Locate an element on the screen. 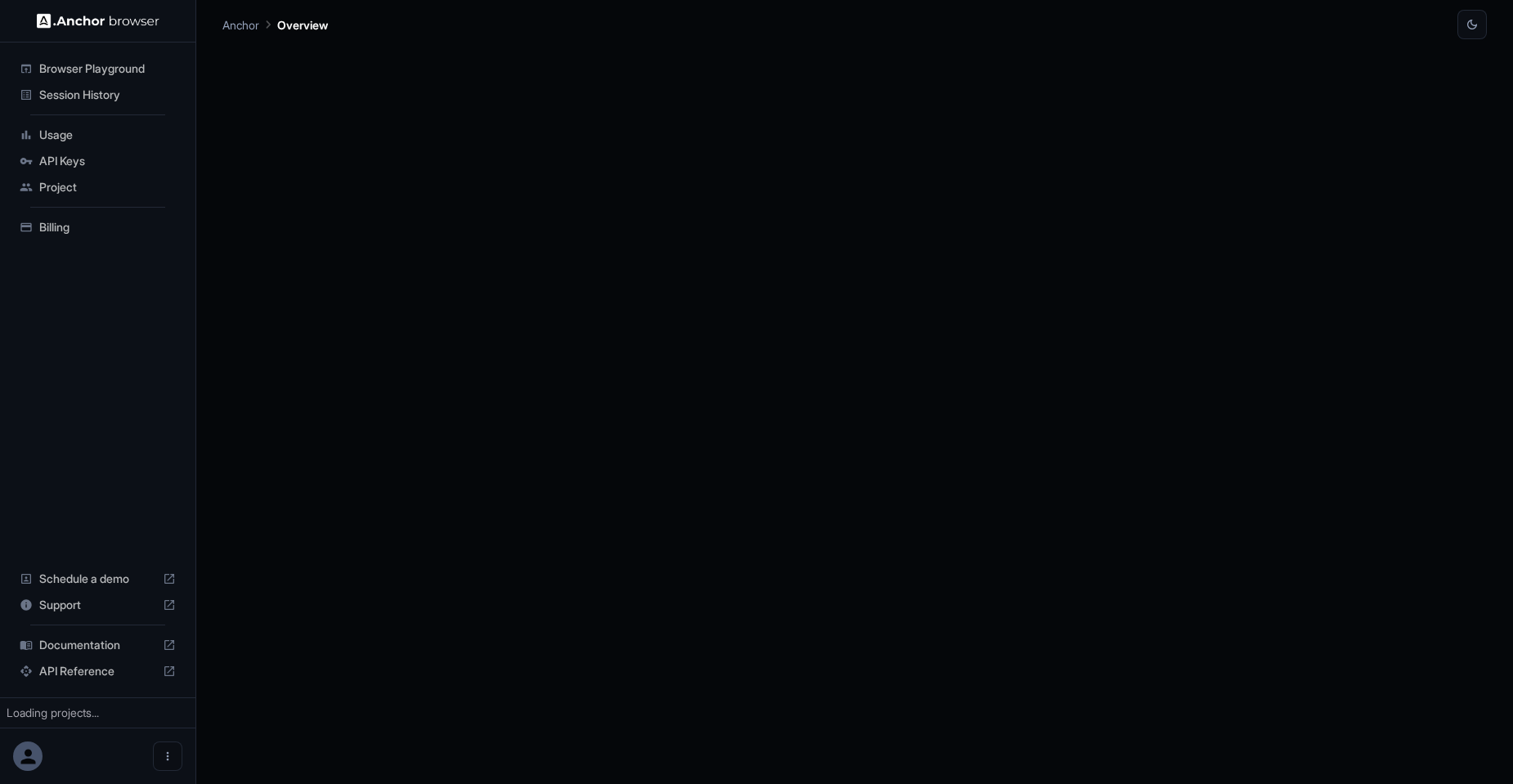  span: Support is located at coordinates (98, 605).